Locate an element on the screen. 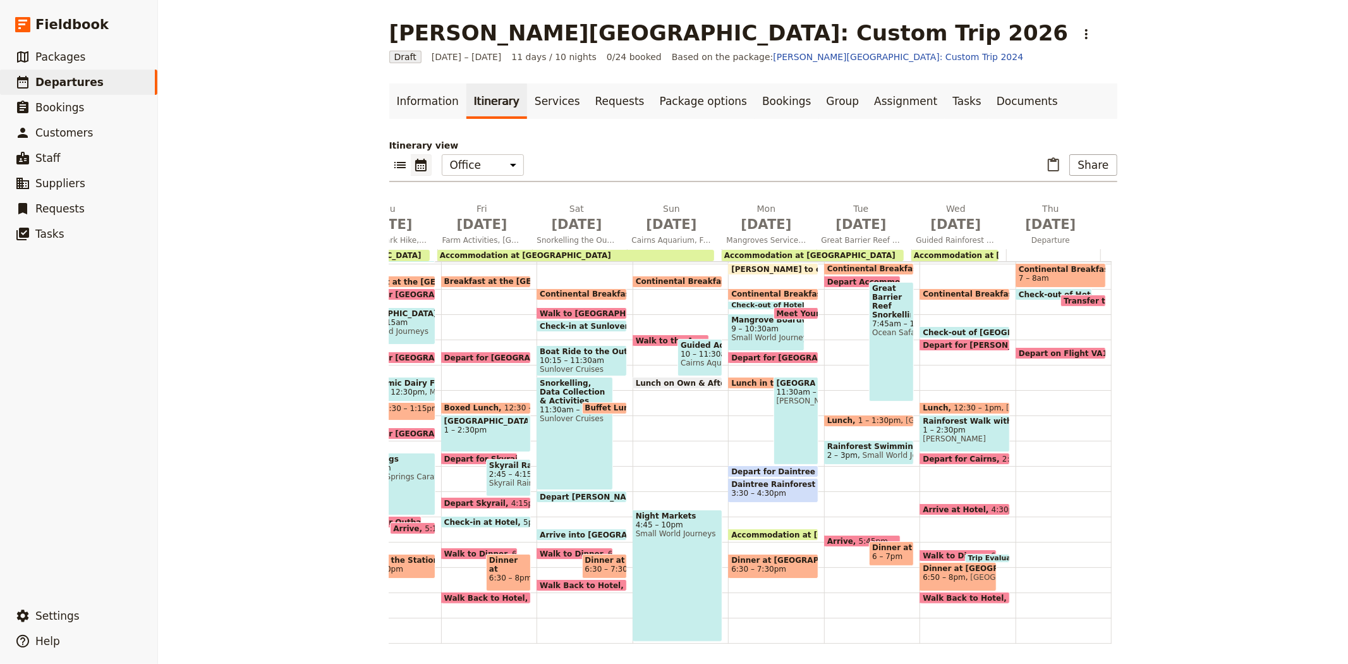  div: Arrive5:45pm is located at coordinates (862, 540).